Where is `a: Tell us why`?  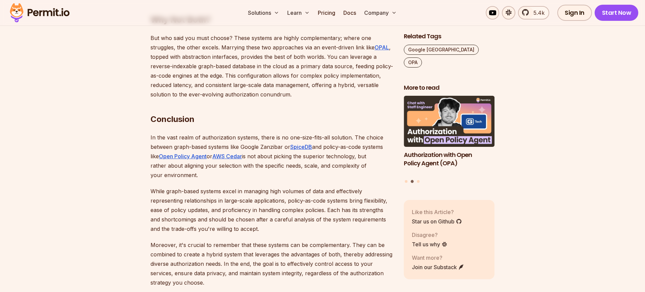
a: Tell us why is located at coordinates (430, 244).